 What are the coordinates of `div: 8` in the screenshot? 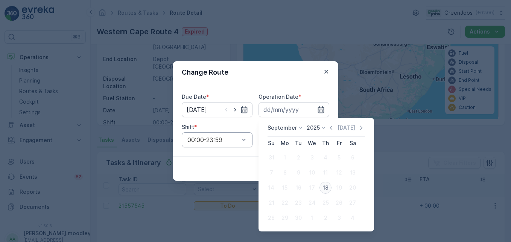 It's located at (285, 172).